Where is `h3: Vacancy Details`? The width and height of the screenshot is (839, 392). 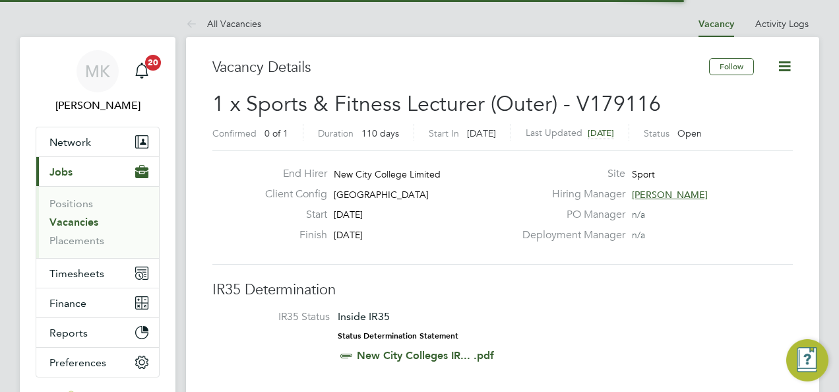
h3: Vacancy Details is located at coordinates (460, 67).